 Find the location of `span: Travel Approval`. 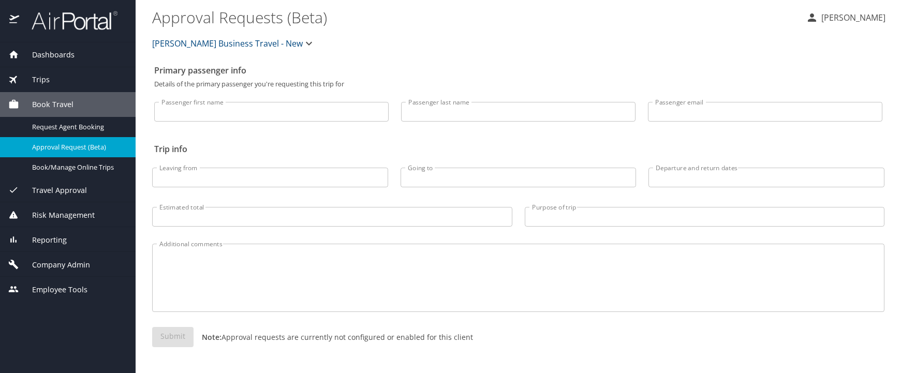

span: Travel Approval is located at coordinates (53, 191).